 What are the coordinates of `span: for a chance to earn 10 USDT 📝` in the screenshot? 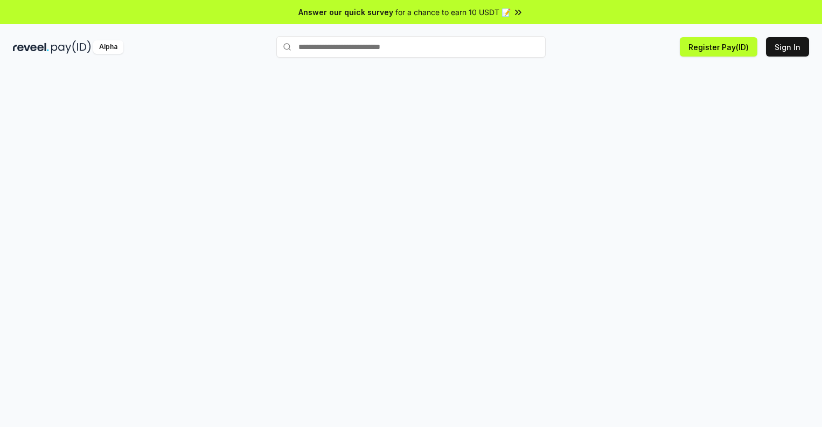 It's located at (453, 12).